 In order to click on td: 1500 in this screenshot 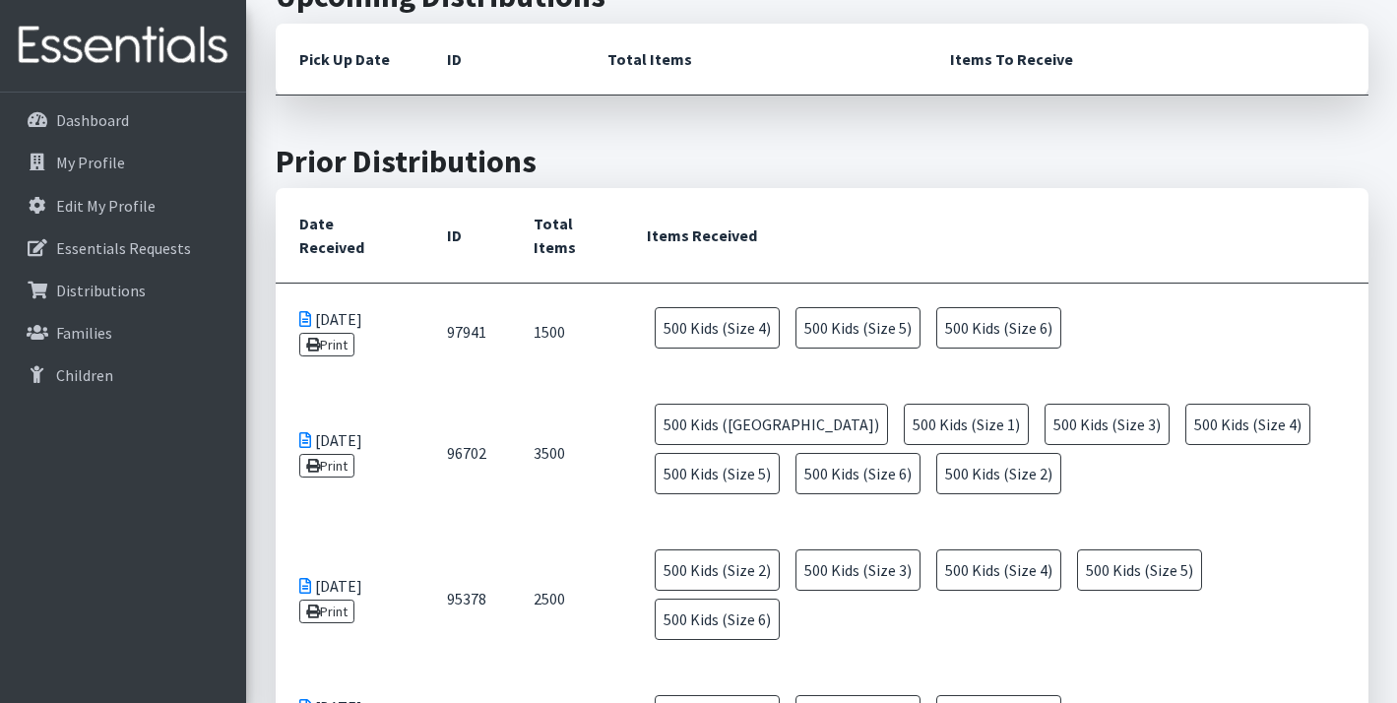, I will do `click(566, 332)`.